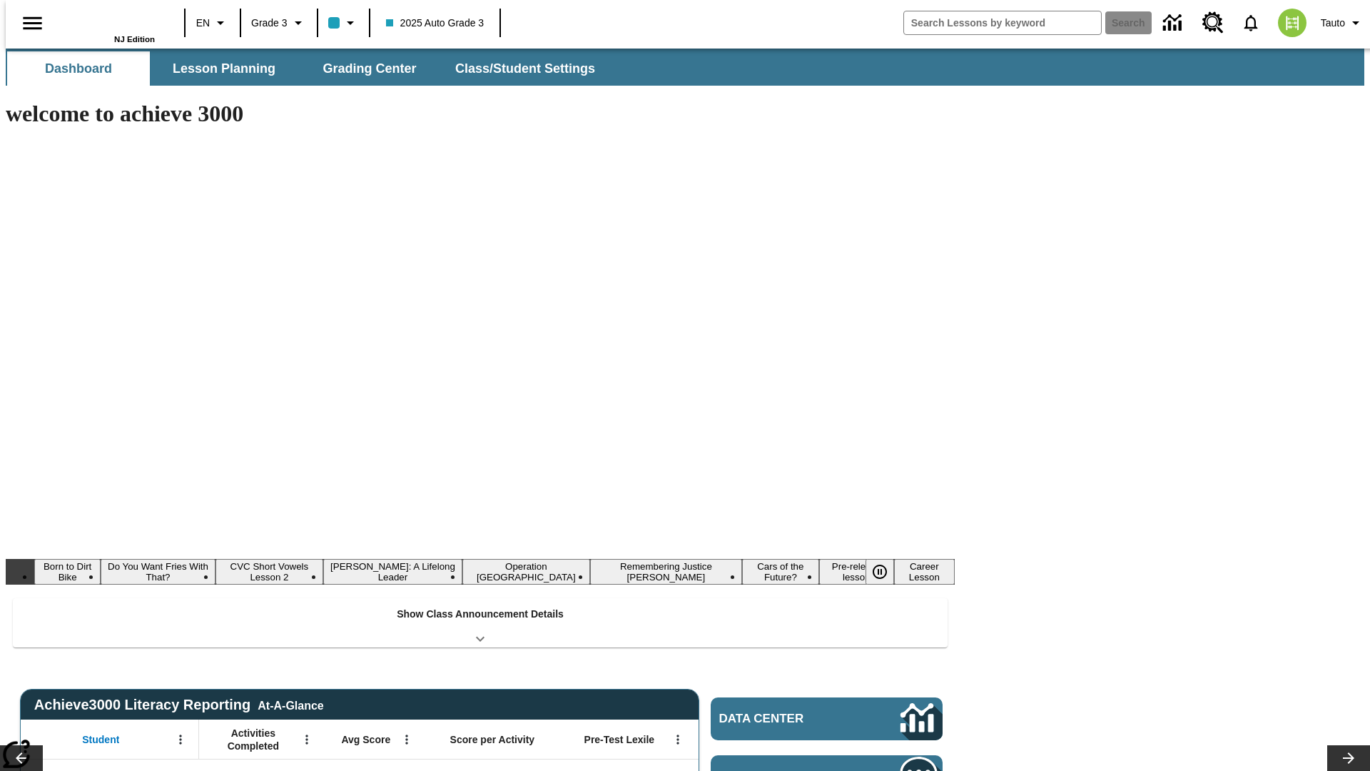  Describe the element at coordinates (781, 572) in the screenshot. I see `button: Slide 7 Cars of the Future?` at that location.